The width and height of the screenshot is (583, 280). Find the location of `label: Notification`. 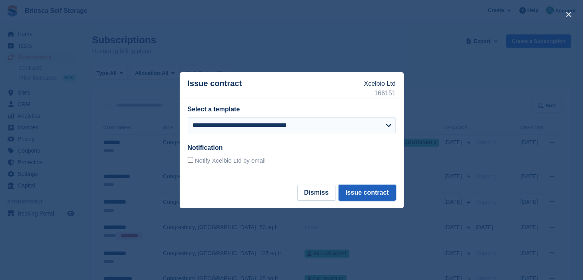

label: Notification is located at coordinates (205, 147).